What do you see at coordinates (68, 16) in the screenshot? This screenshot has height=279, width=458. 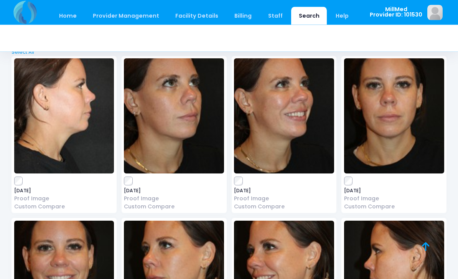 I see `a: Home` at bounding box center [68, 16].